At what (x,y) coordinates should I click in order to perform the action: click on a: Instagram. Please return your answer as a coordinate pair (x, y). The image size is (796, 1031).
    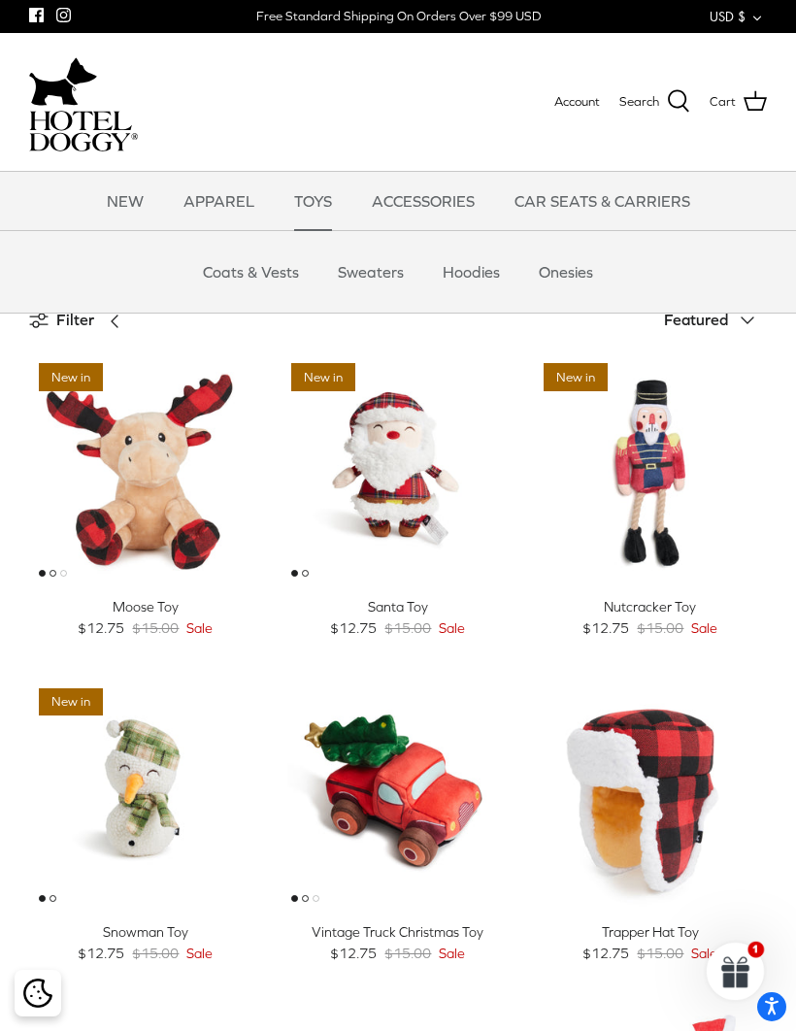
    Looking at the image, I should click on (63, 15).